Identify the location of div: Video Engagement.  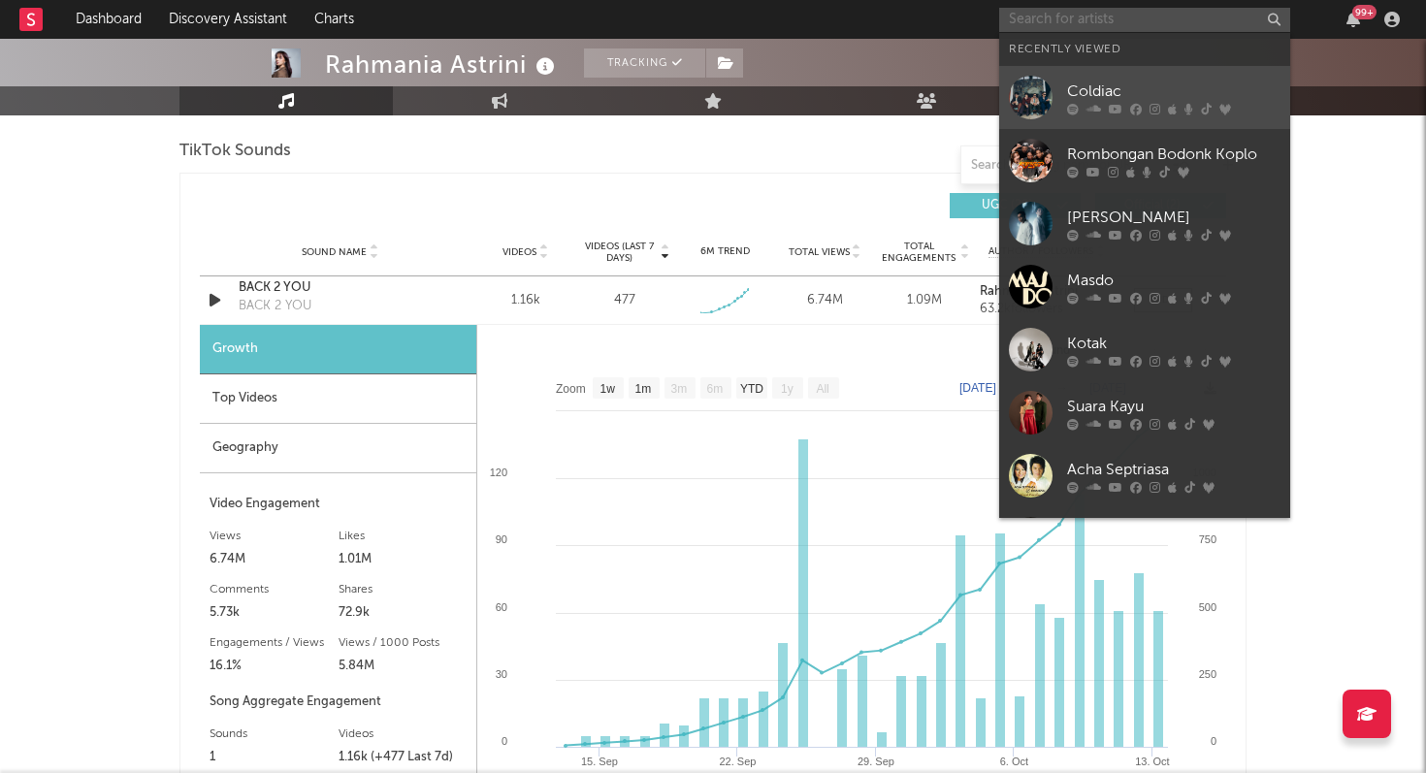
(338, 504).